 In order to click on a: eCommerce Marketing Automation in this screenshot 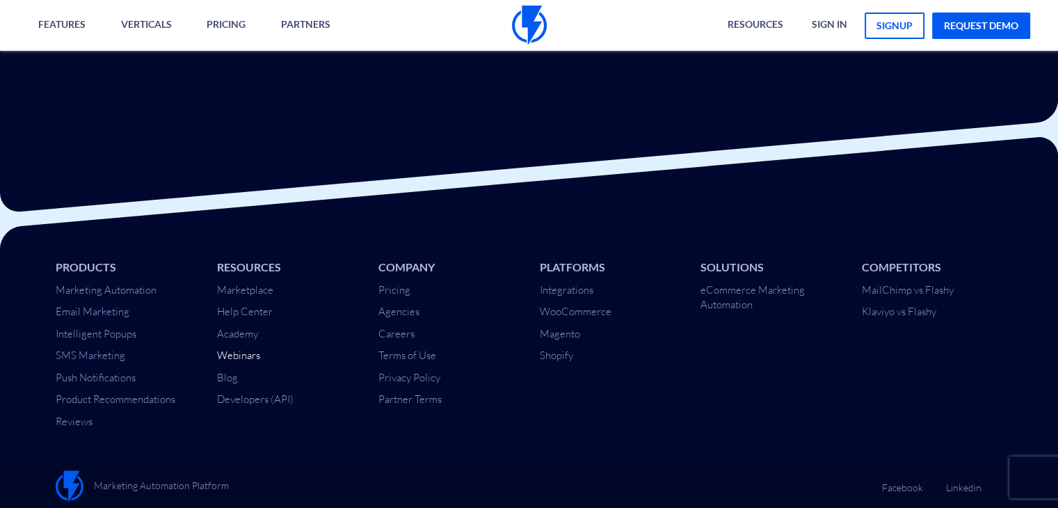, I will do `click(753, 297)`.